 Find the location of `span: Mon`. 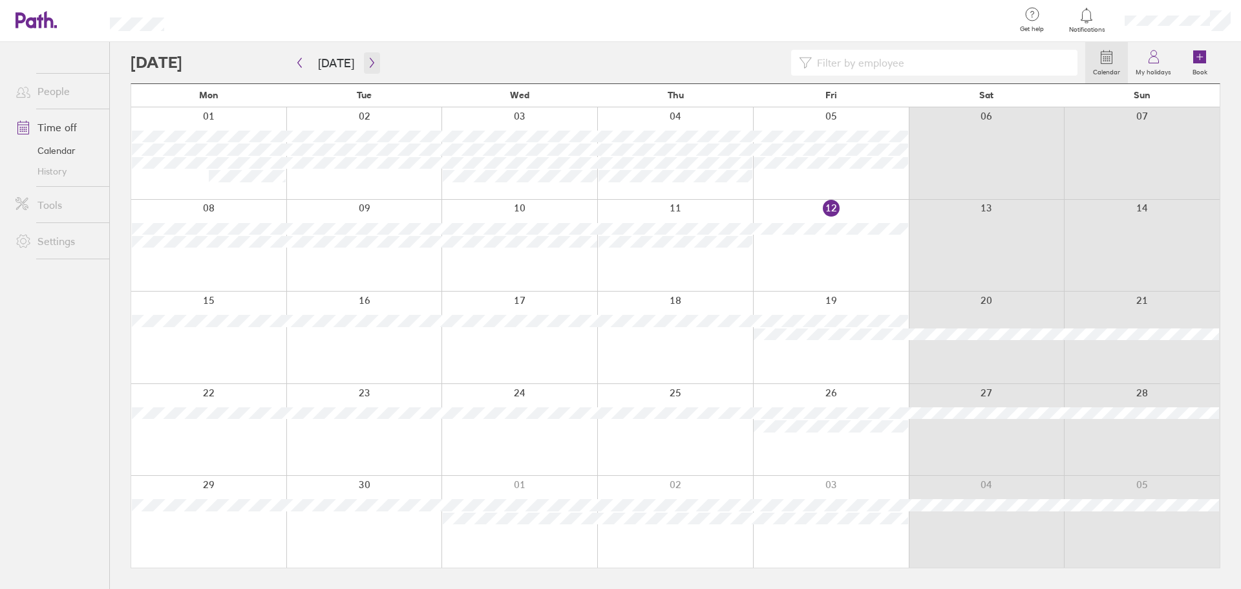

span: Mon is located at coordinates (209, 95).